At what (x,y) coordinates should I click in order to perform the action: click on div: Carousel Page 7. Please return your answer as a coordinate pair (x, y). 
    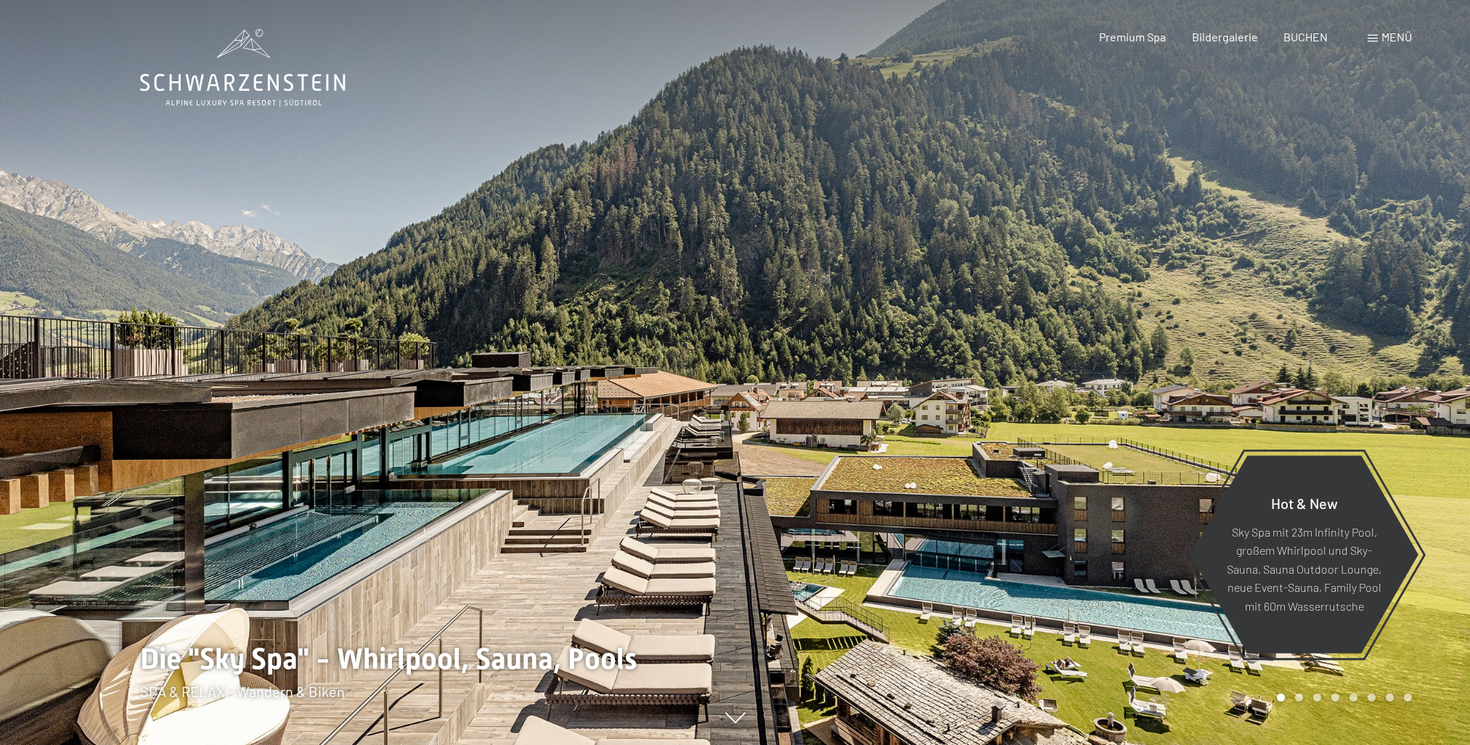
    Looking at the image, I should click on (1390, 697).